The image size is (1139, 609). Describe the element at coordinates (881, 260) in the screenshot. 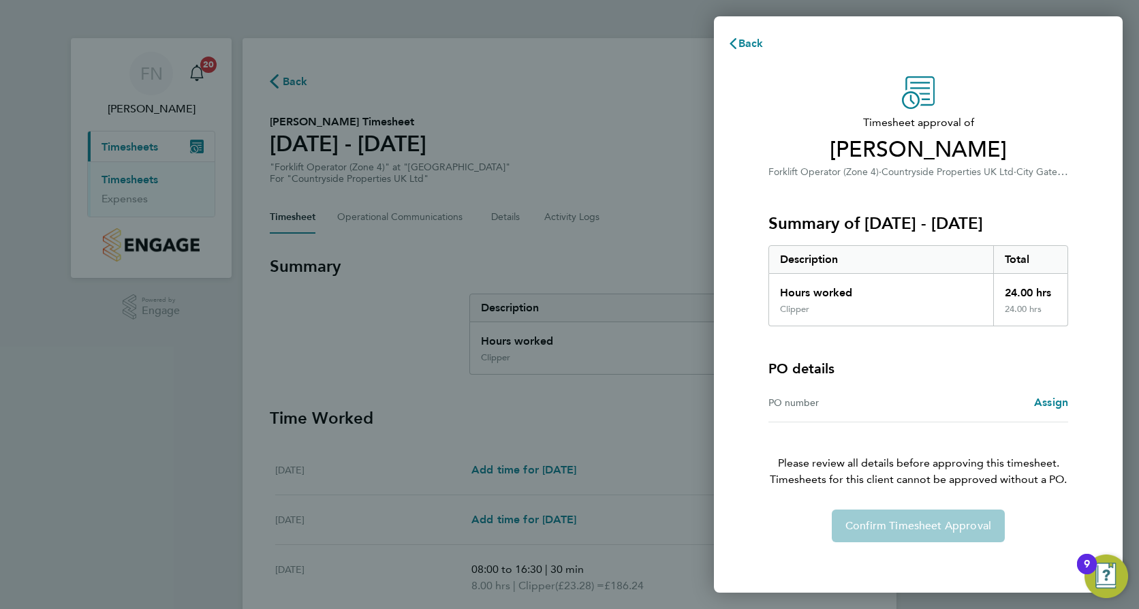

I see `div: Description` at that location.